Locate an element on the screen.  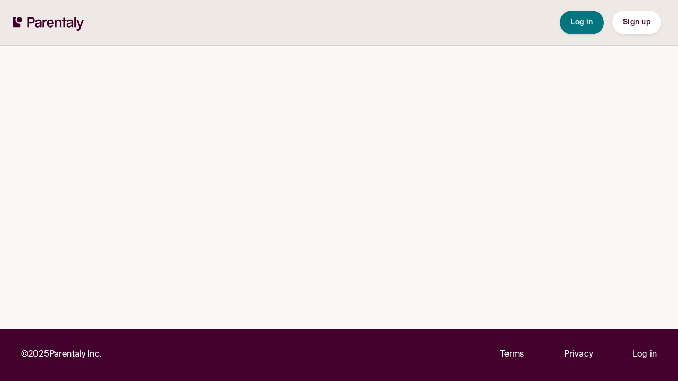
a: Privacy is located at coordinates (578, 355).